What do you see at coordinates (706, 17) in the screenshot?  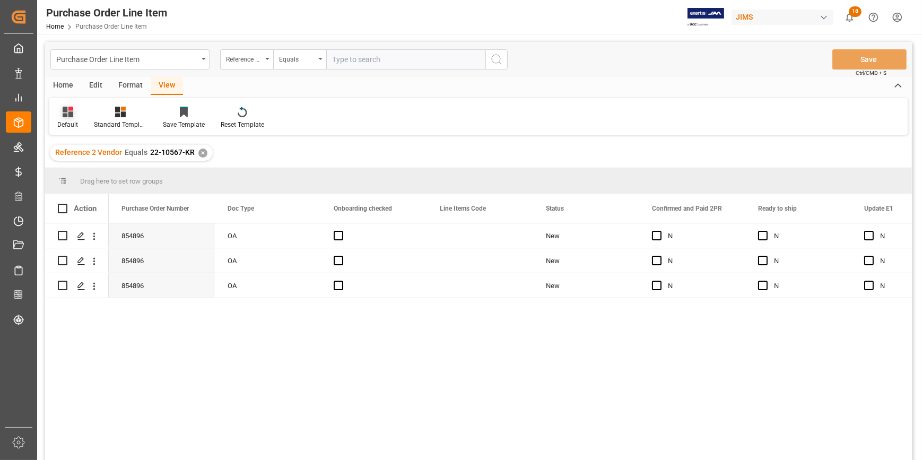 I see `img: Exertis%20JAM%20-%20Email%20Logo.jpg_1722504956.jpg` at bounding box center [706, 17].